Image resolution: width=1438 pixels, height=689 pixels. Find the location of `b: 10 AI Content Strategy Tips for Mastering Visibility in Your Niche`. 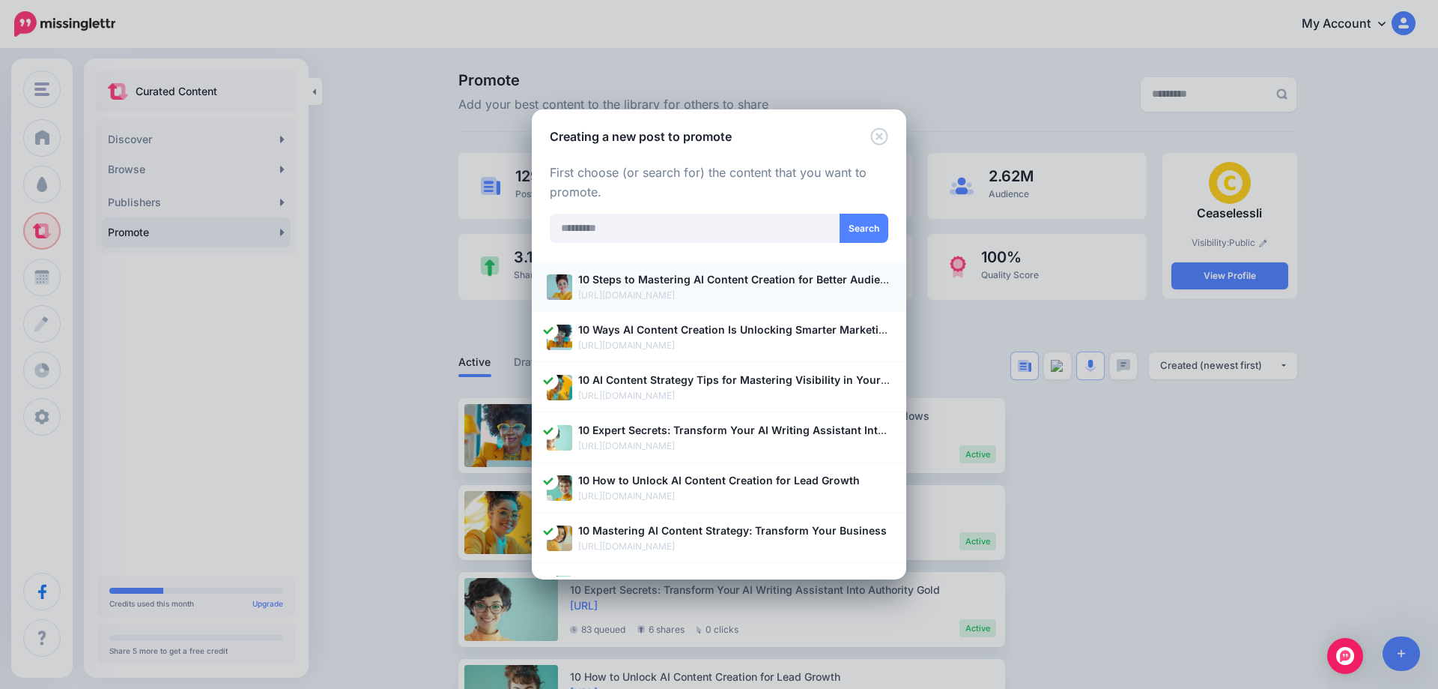

b: 10 AI Content Strategy Tips for Mastering Visibility in Your Niche is located at coordinates (746, 379).